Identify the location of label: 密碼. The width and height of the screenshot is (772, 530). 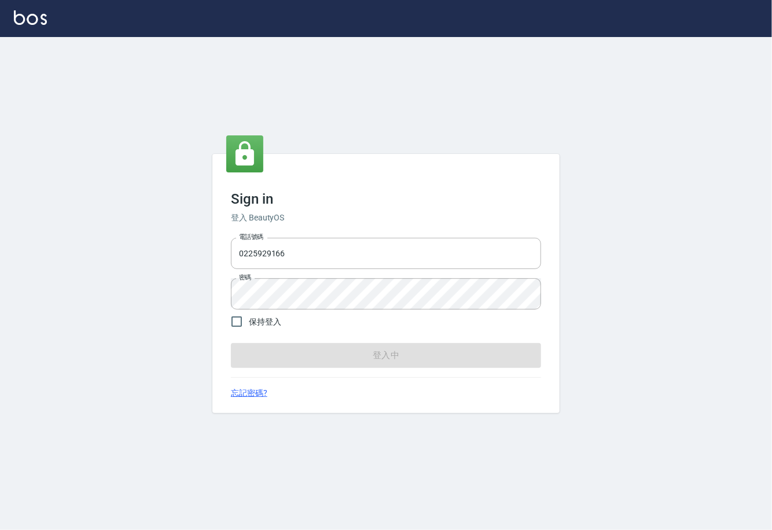
(245, 277).